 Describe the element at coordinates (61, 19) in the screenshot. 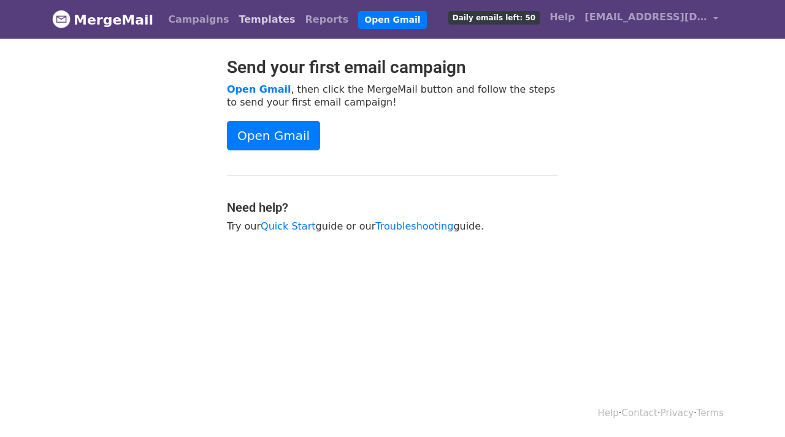

I see `img: MergeMail logo` at that location.